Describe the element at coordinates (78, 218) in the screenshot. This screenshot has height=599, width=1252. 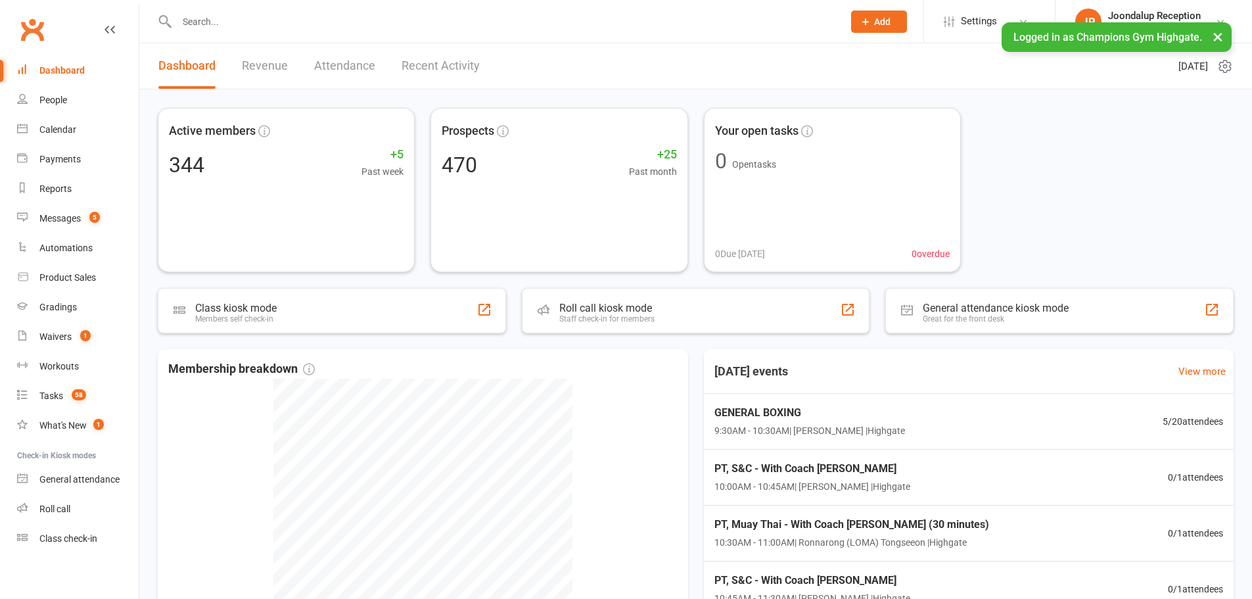
I see `a: Messages 5` at that location.